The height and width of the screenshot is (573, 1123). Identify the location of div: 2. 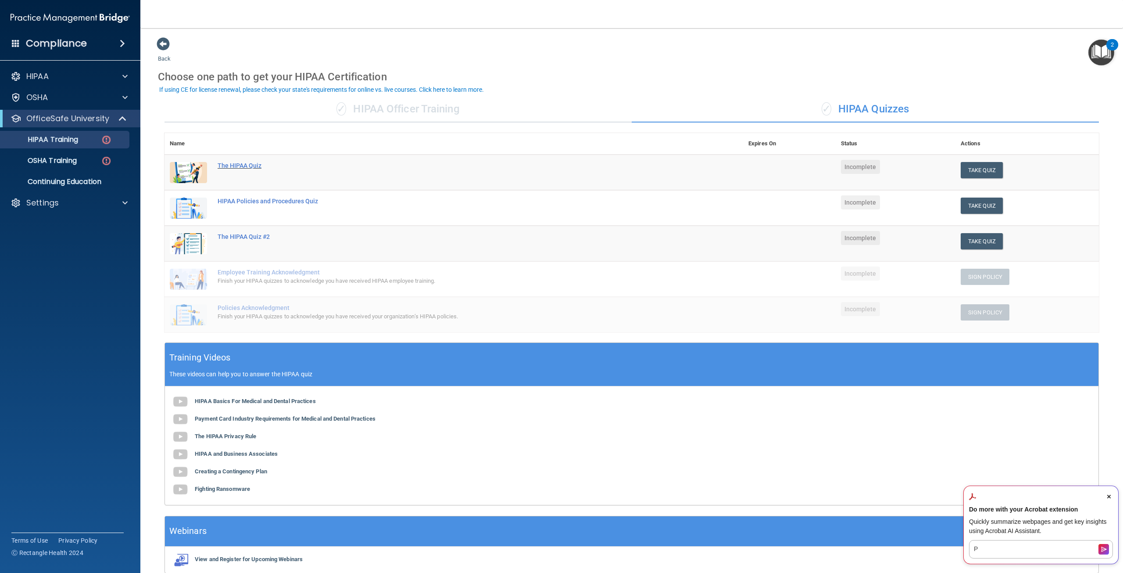
(1112, 50).